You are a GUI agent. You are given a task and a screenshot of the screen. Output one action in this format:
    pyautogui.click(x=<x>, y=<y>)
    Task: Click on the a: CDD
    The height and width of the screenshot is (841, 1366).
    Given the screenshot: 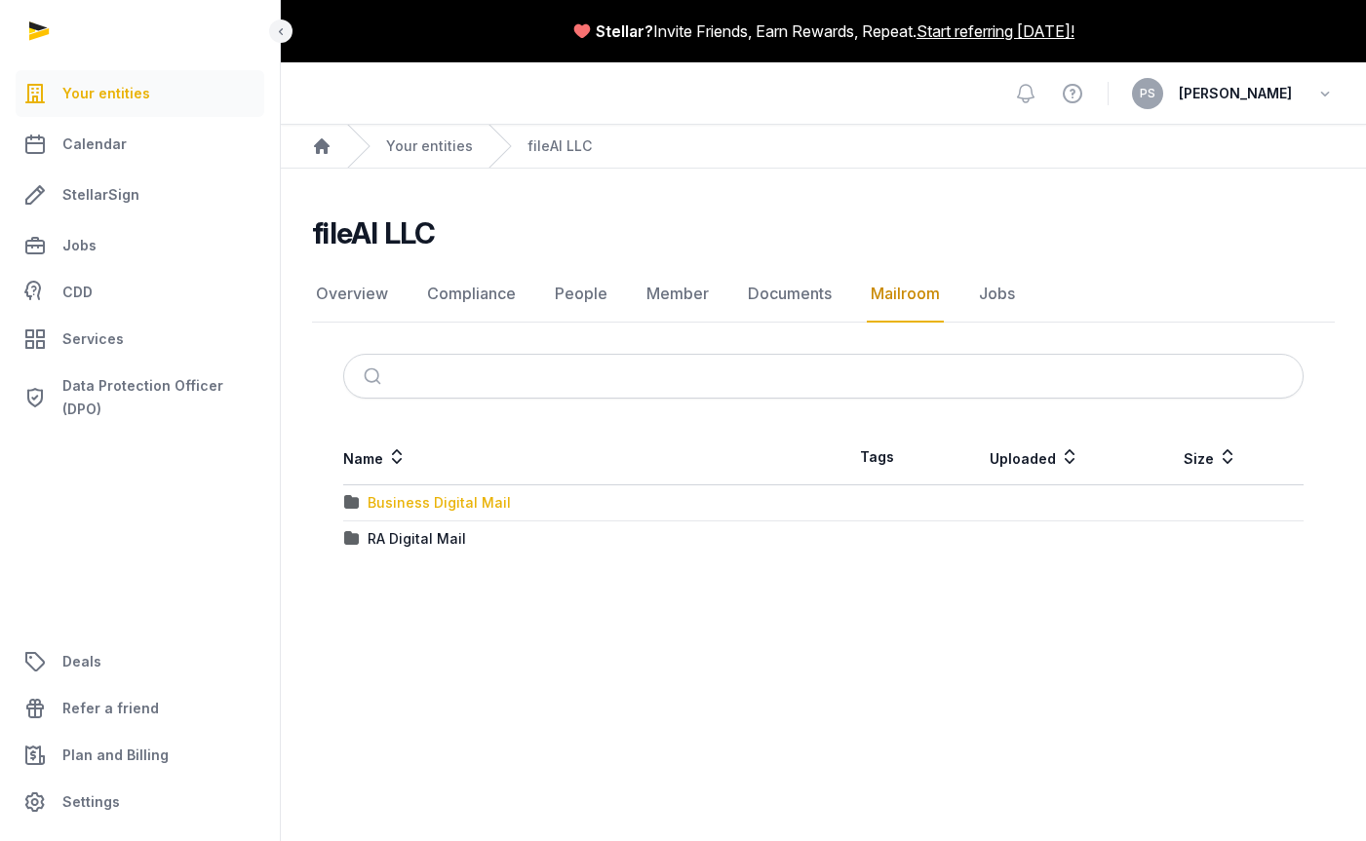 What is the action you would take?
    pyautogui.click(x=139, y=292)
    